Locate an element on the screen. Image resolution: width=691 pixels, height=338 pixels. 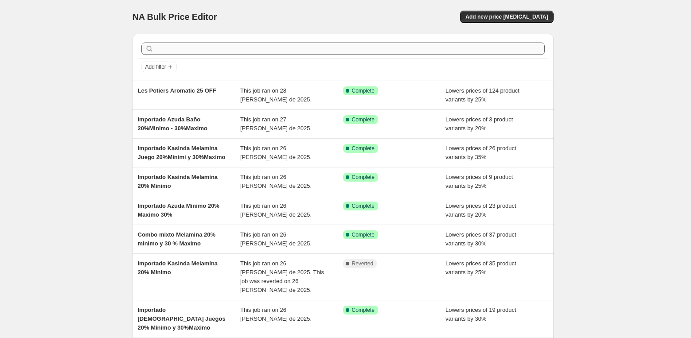
span: Lowers prices of 19 product variants by 30% is located at coordinates (481, 314).